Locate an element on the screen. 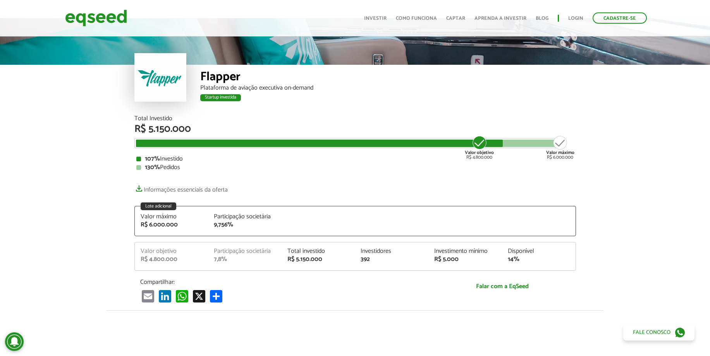  a: Como funciona is located at coordinates (416, 18).